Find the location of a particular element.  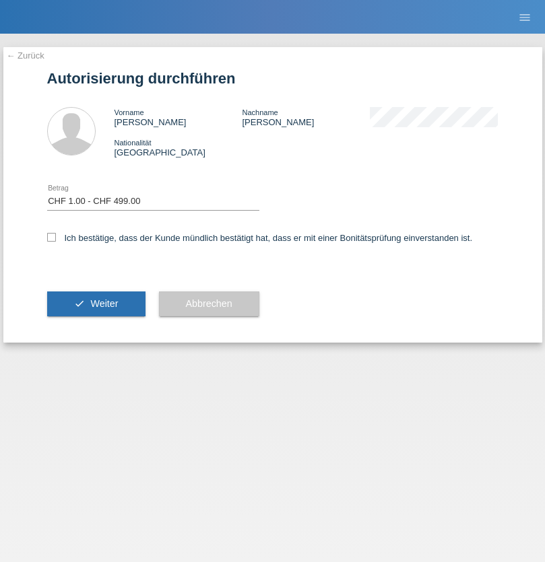

h1: Autorisierung durchführen is located at coordinates (273, 78).